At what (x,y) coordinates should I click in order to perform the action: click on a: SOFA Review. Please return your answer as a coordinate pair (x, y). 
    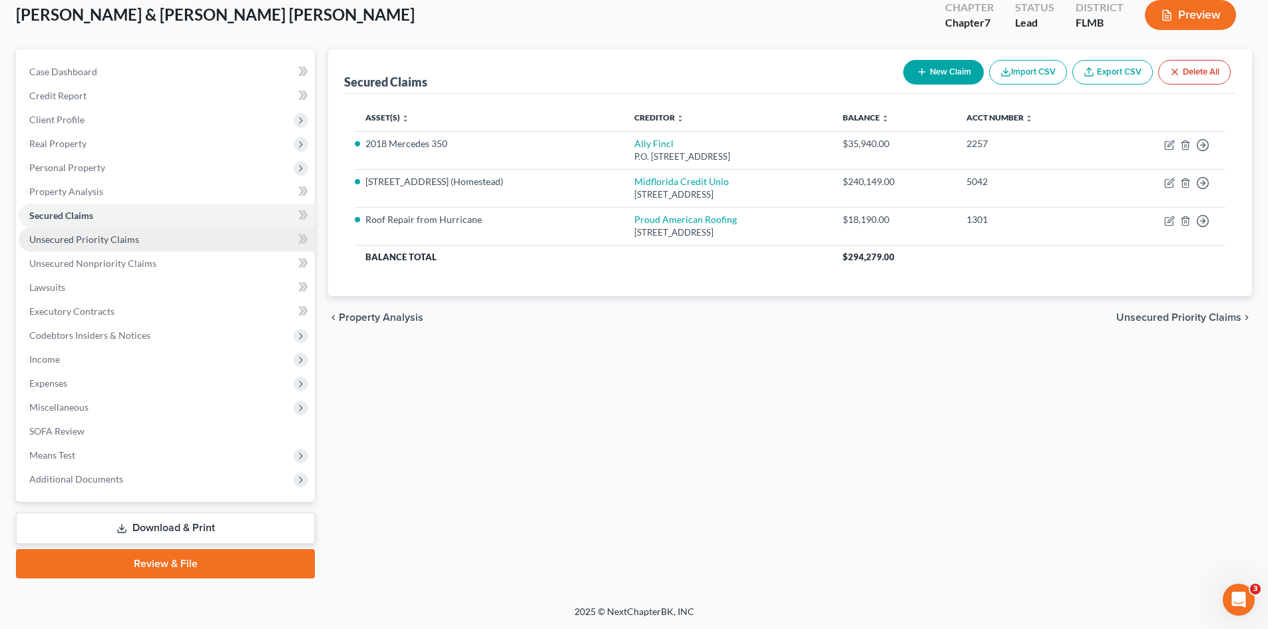
    Looking at the image, I should click on (166, 431).